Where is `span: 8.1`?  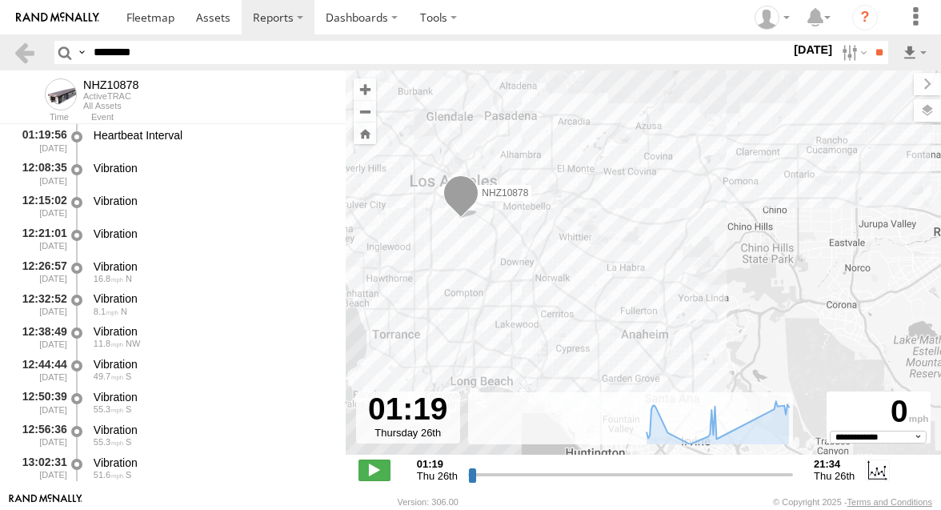 span: 8.1 is located at coordinates (106, 311).